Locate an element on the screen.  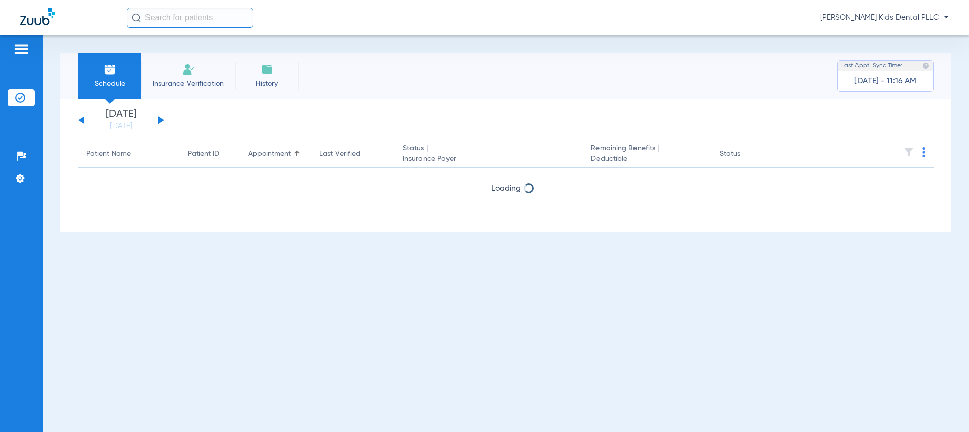
img: filter.svg is located at coordinates (909, 152).